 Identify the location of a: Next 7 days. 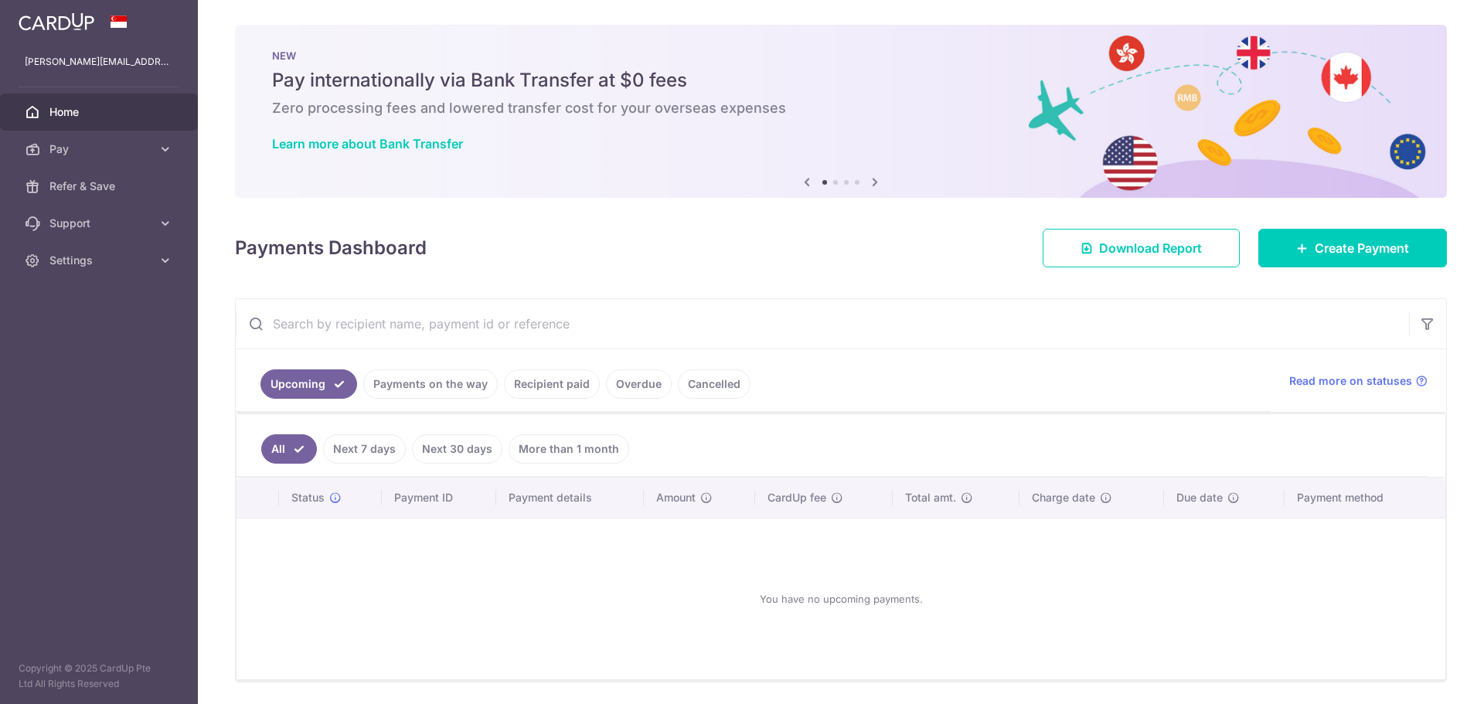
(364, 449).